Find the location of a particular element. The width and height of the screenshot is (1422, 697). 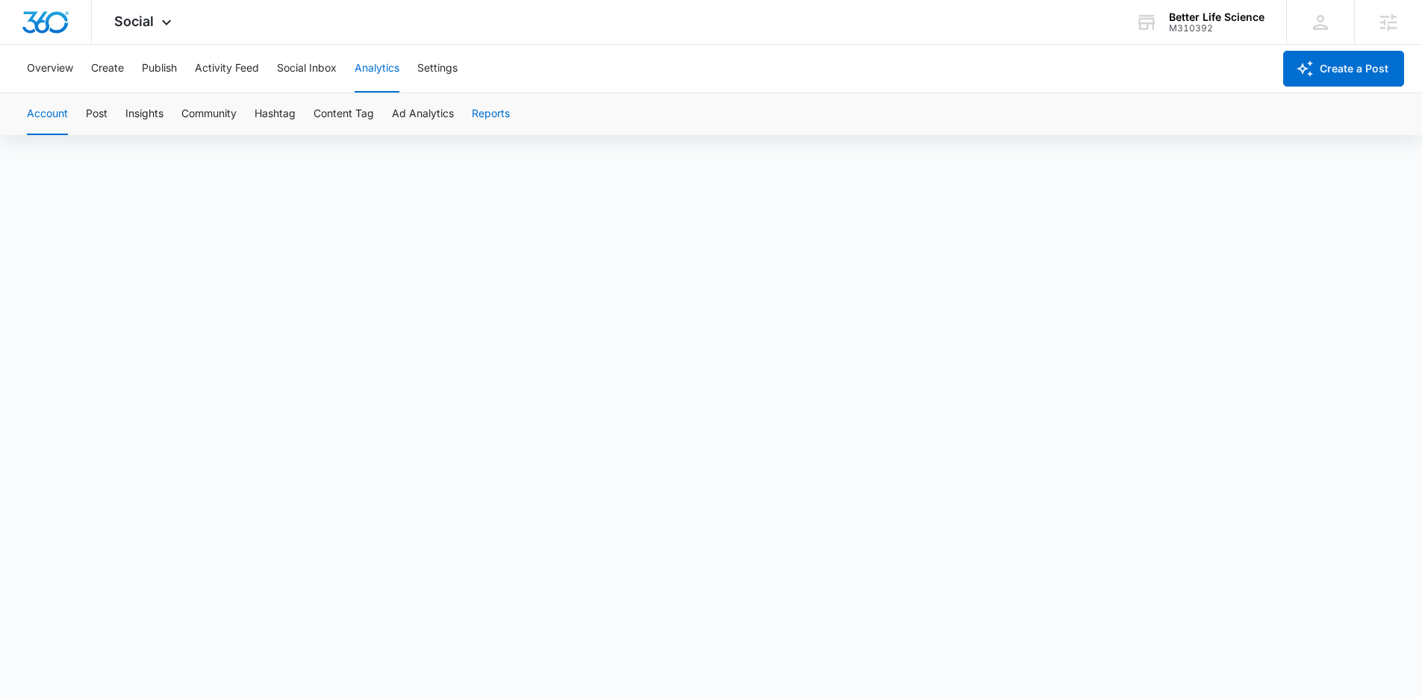

button: Analytics is located at coordinates (377, 69).